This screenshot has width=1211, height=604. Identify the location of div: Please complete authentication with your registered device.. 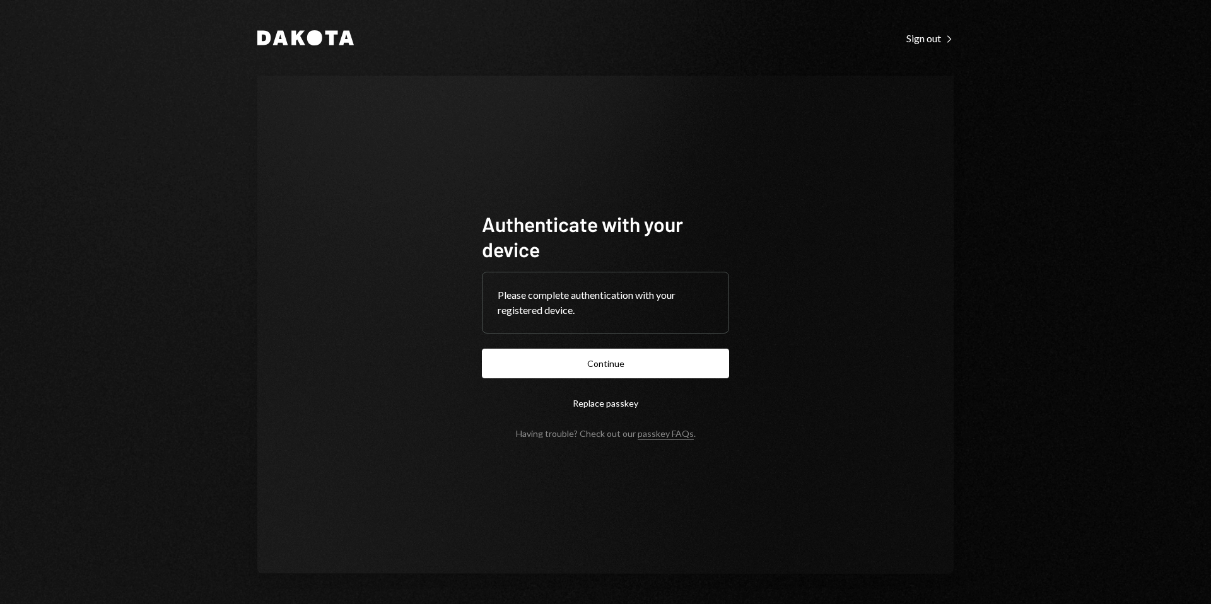
(605, 303).